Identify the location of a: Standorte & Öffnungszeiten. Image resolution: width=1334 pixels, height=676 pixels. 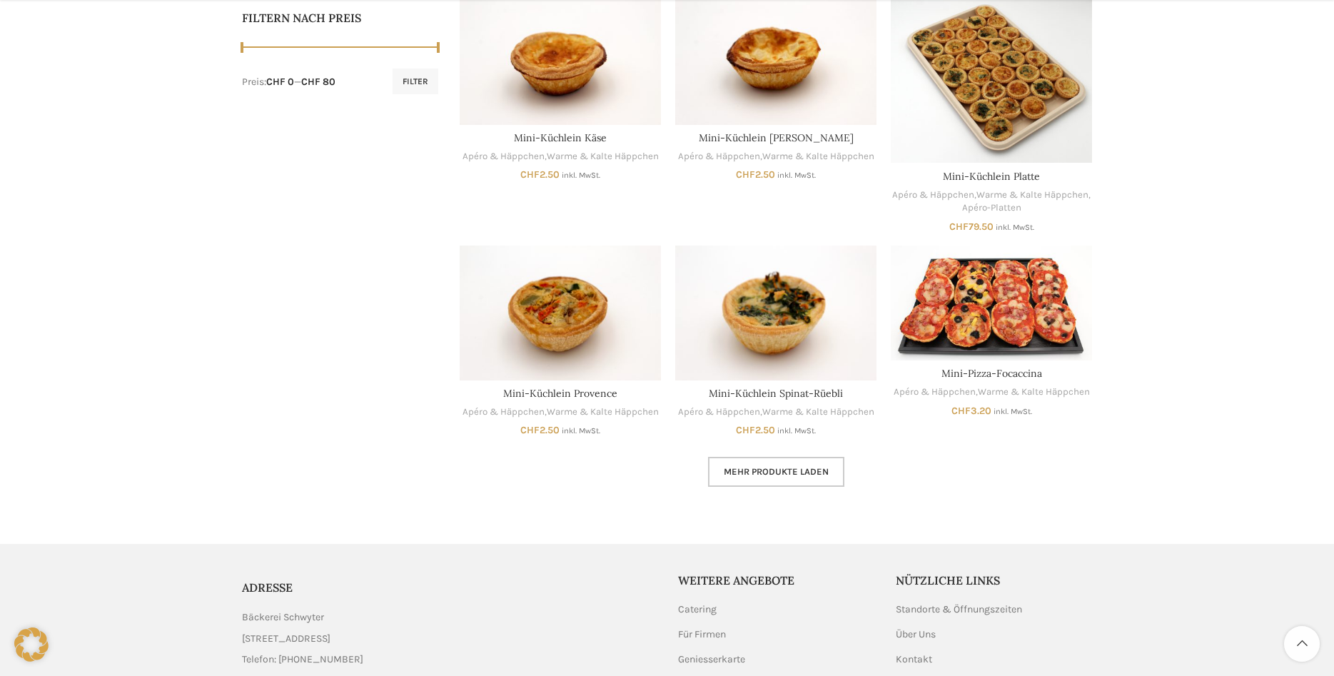
(959, 609).